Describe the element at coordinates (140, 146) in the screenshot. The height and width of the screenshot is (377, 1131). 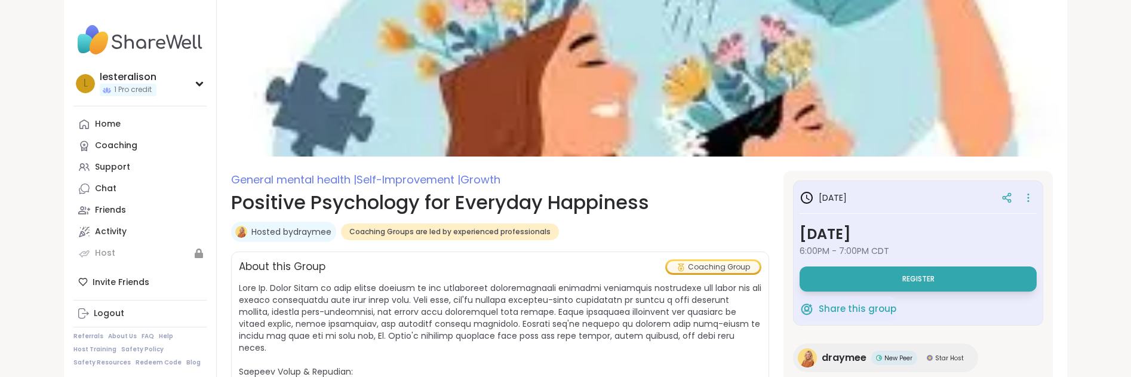
I see `a: Coaching` at that location.